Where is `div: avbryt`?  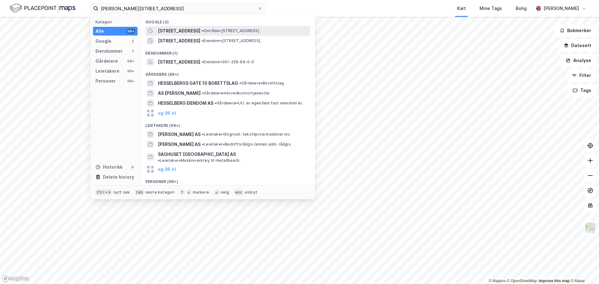 div: avbryt is located at coordinates (251, 192).